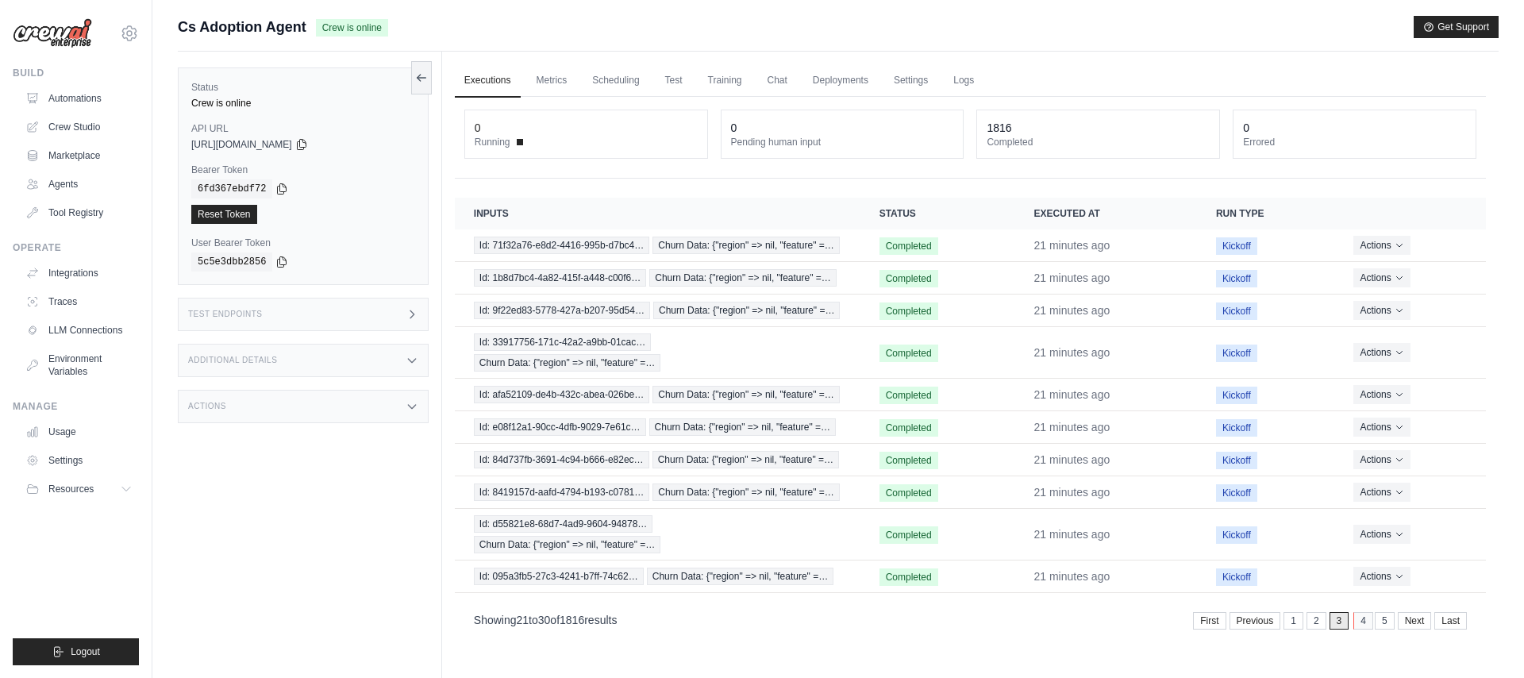 Image resolution: width=1524 pixels, height=678 pixels. Describe the element at coordinates (562, 492) in the screenshot. I see `span: Id: 8419157d-aafd-4794-b193-c0781…` at that location.